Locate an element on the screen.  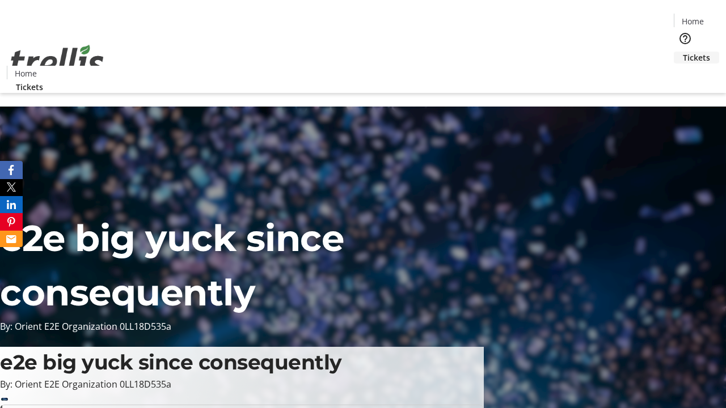
img: Orient E2E Organization 0LL18D535a's Logo is located at coordinates (57, 61).